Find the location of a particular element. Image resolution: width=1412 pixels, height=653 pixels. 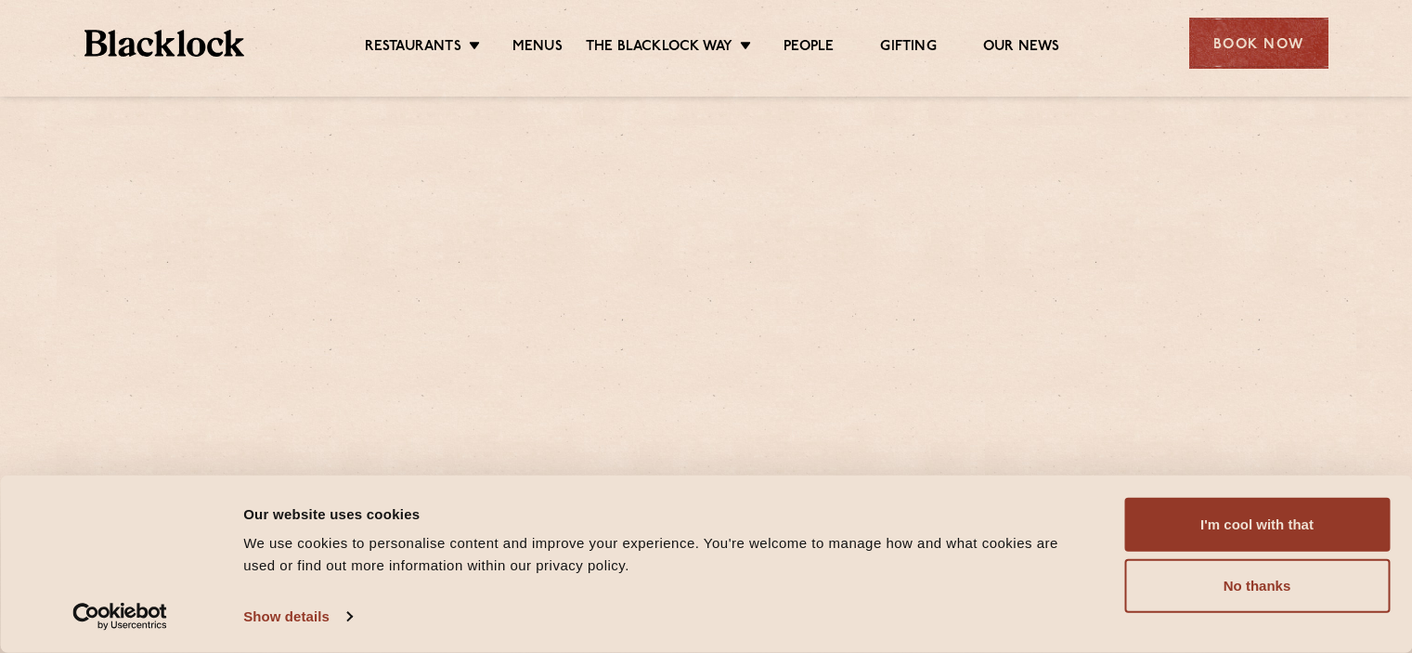

a: The Blacklock Way is located at coordinates (659, 48).